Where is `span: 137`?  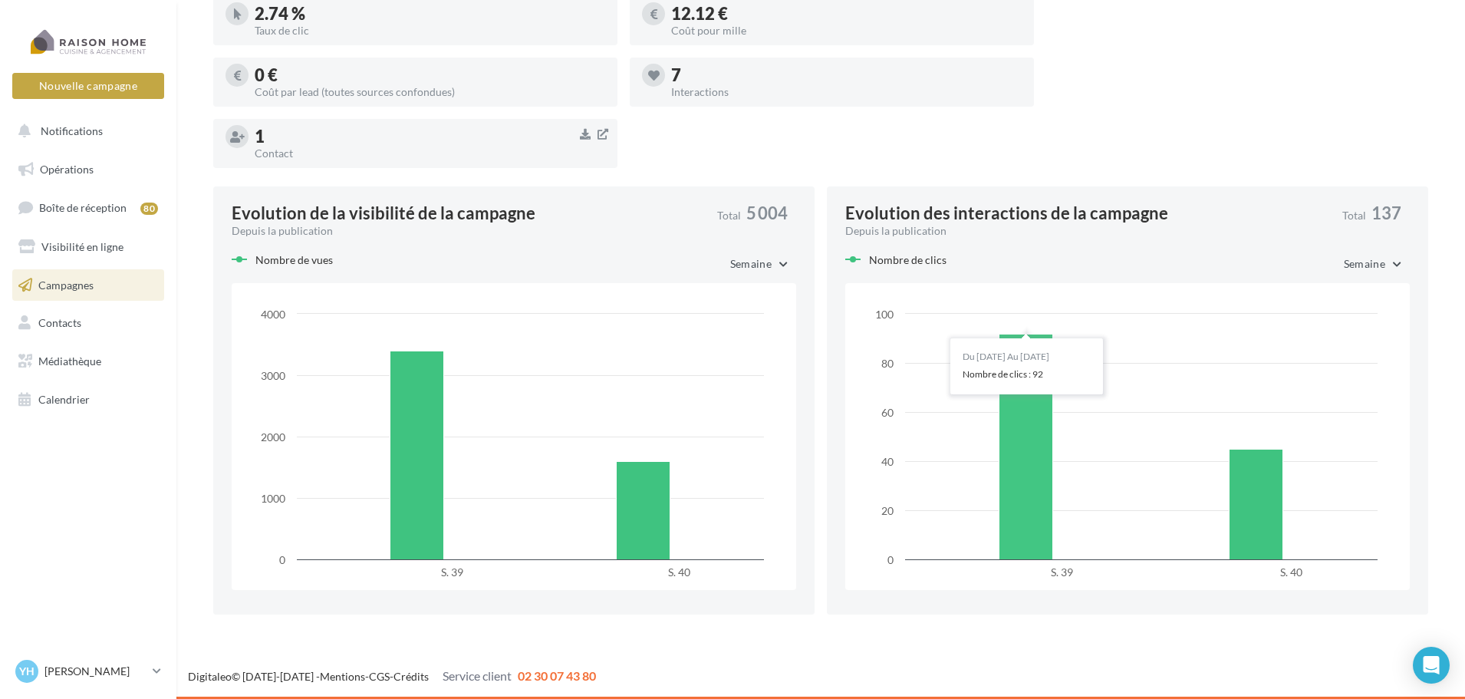
span: 137 is located at coordinates (1386, 213).